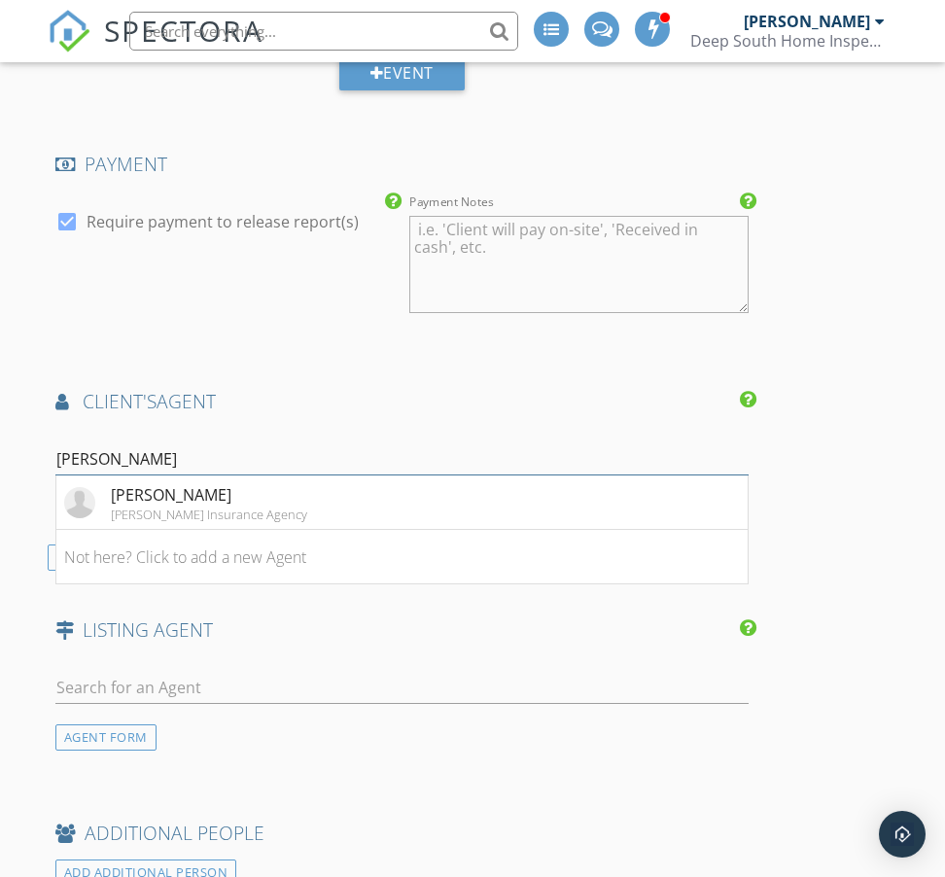  I want to click on h4: PAYMENT, so click(401, 164).